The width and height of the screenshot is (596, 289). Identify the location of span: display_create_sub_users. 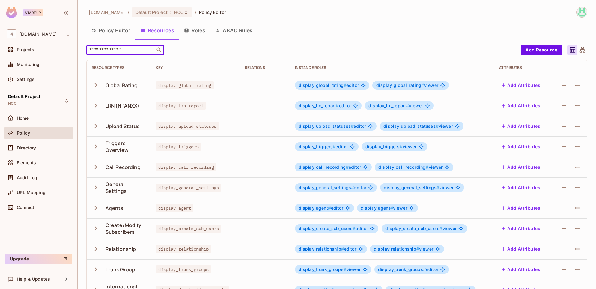
(189, 229).